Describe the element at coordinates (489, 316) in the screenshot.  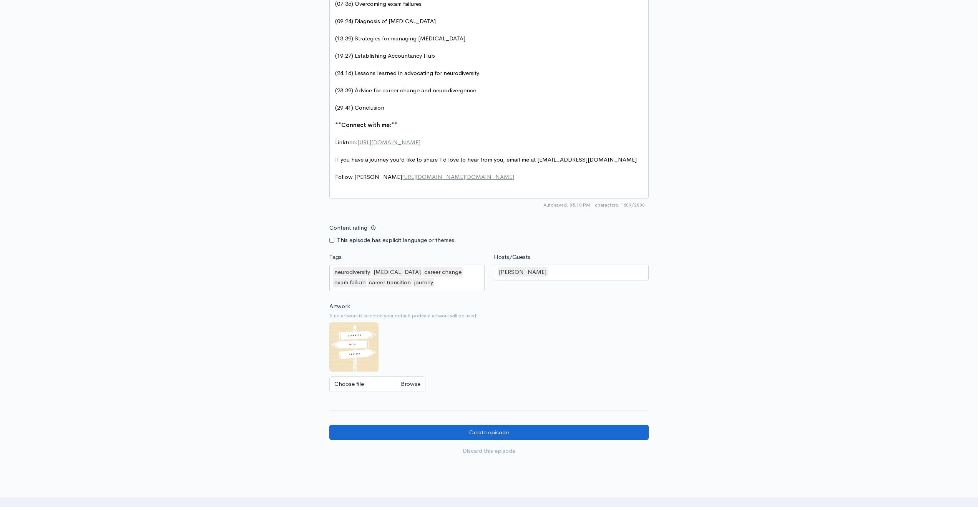
I see `small: If no artwork is selected your default podcast artwork will be used` at that location.